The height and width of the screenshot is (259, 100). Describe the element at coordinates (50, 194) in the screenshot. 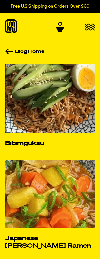

I see `img: Japanese Curry Ramen` at that location.